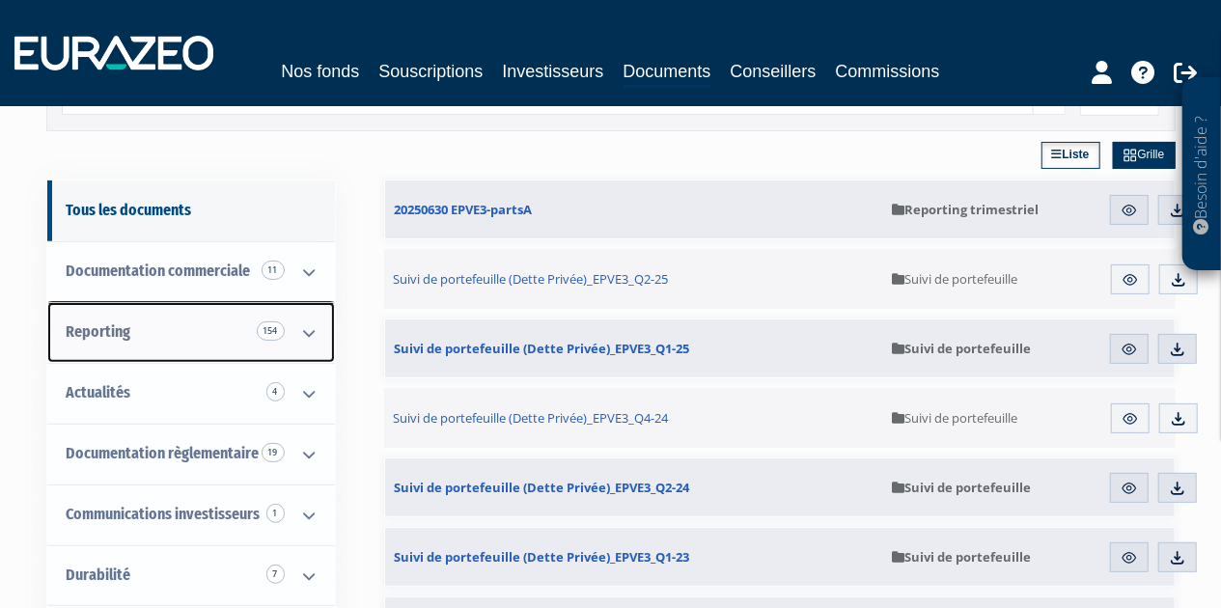  Describe the element at coordinates (98, 392) in the screenshot. I see `span: Actualités` at that location.